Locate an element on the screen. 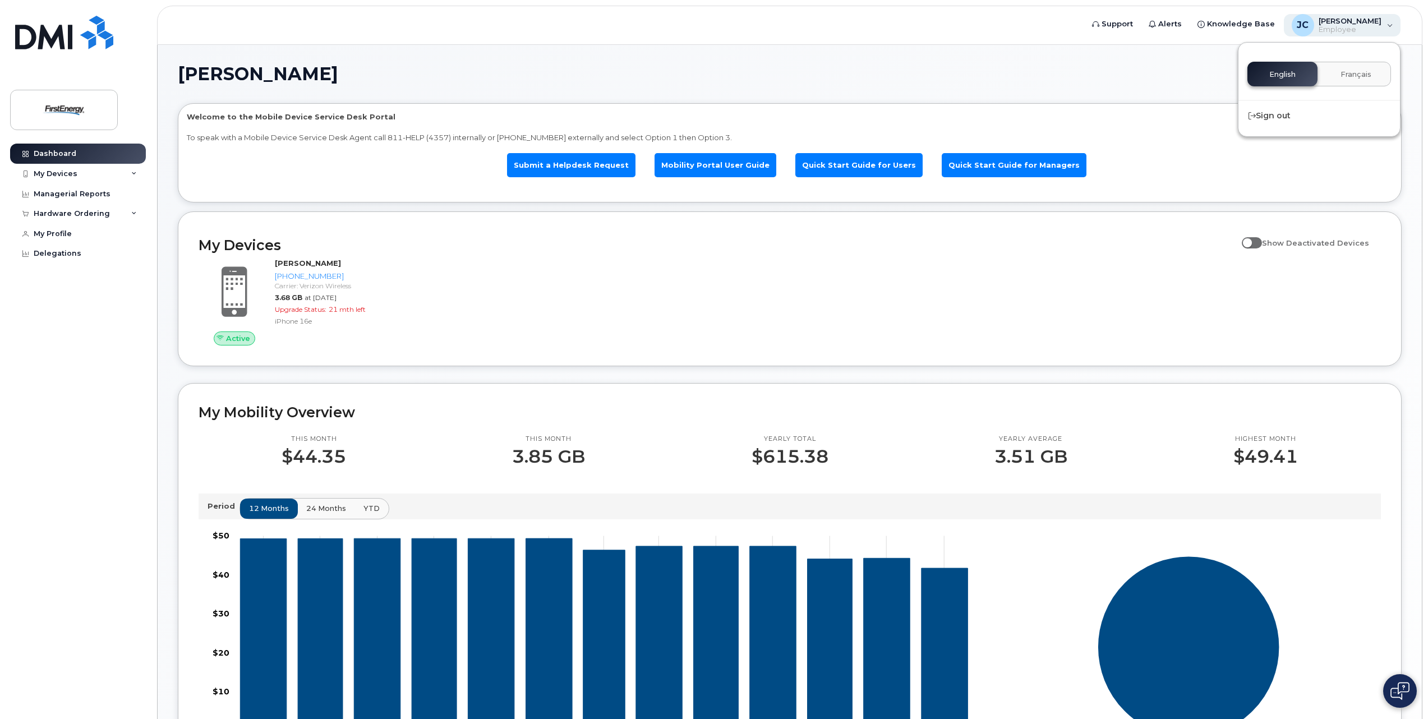  input: Show Deactivated Devices is located at coordinates (1246, 237).